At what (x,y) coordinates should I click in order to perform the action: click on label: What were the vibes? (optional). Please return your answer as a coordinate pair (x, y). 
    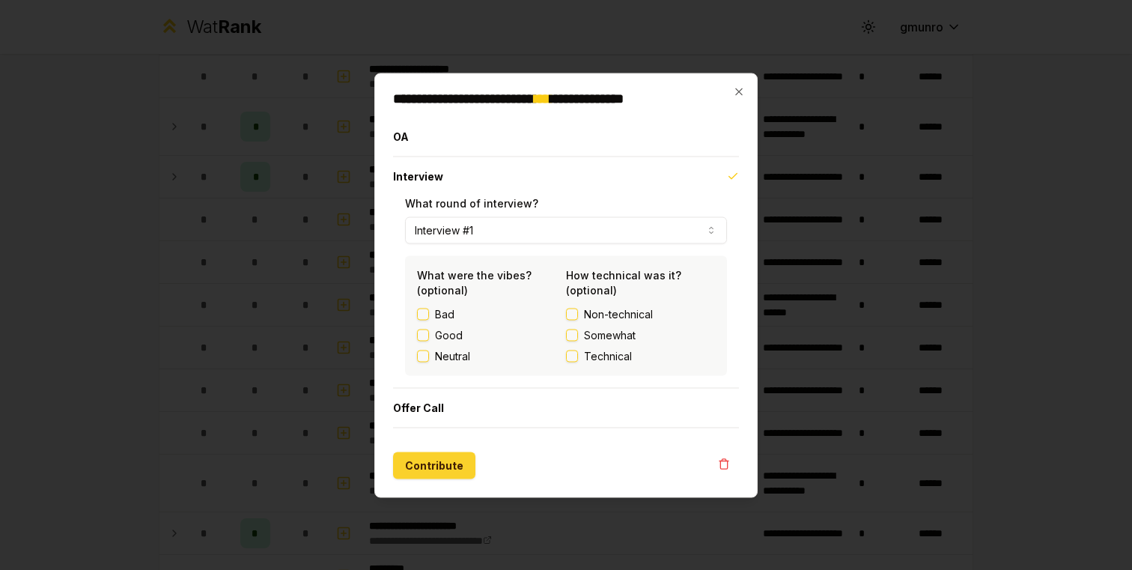
    Looking at the image, I should click on (474, 282).